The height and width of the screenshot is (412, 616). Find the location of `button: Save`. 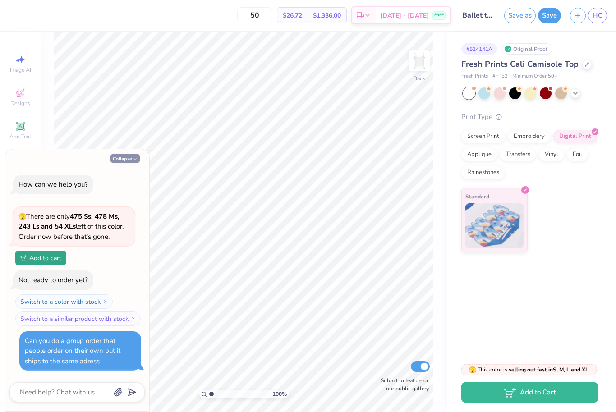

button: Save is located at coordinates (549, 16).